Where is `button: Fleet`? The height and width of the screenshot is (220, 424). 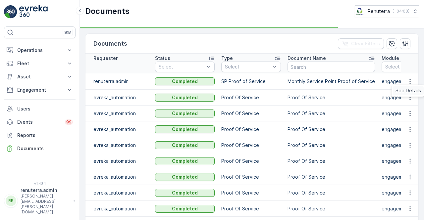 button: Fleet is located at coordinates (40, 64).